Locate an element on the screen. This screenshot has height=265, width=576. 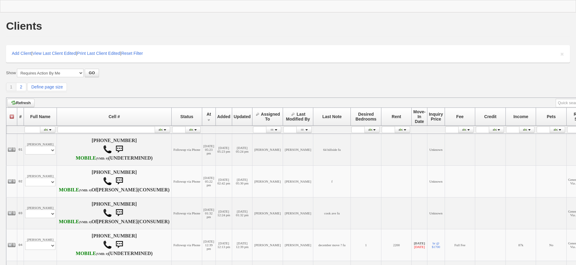
td: No is located at coordinates (551, 245).